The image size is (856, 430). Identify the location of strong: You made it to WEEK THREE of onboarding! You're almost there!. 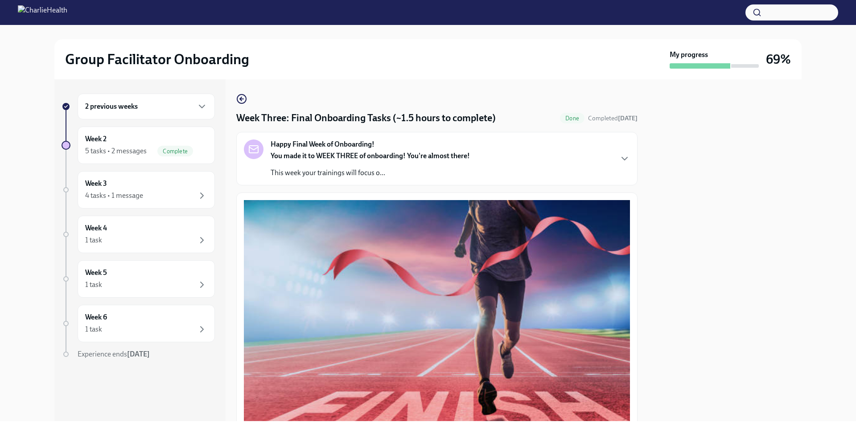
(370, 156).